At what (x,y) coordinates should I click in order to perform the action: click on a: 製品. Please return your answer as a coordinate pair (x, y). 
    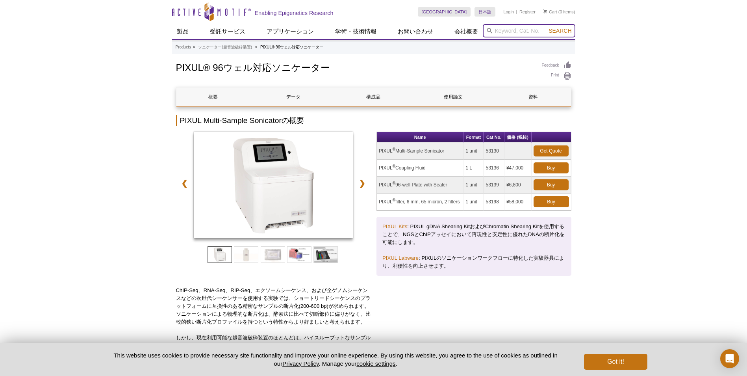
    Looking at the image, I should click on (183, 32).